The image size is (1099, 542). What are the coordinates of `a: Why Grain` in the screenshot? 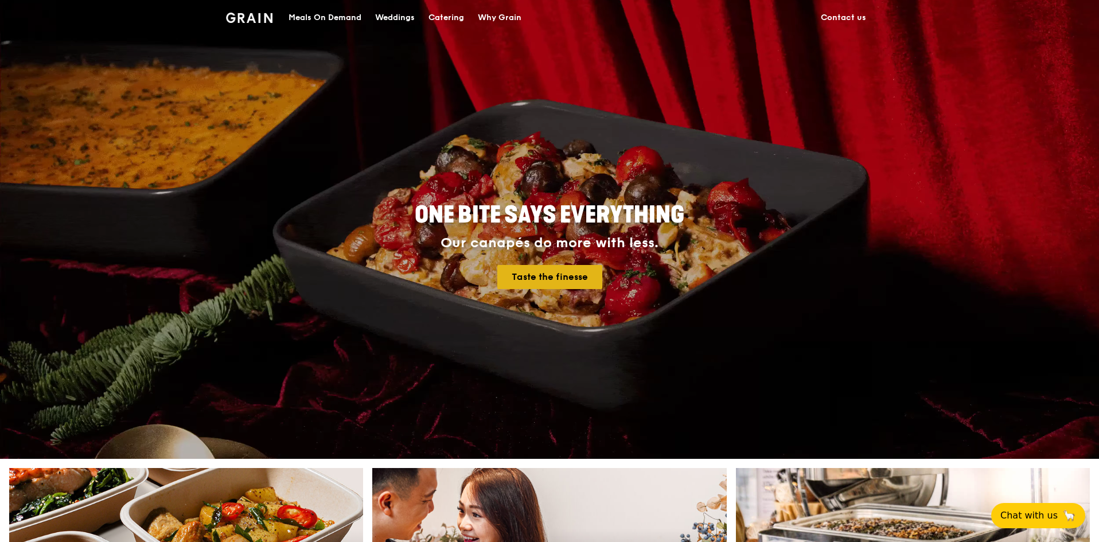 It's located at (500, 18).